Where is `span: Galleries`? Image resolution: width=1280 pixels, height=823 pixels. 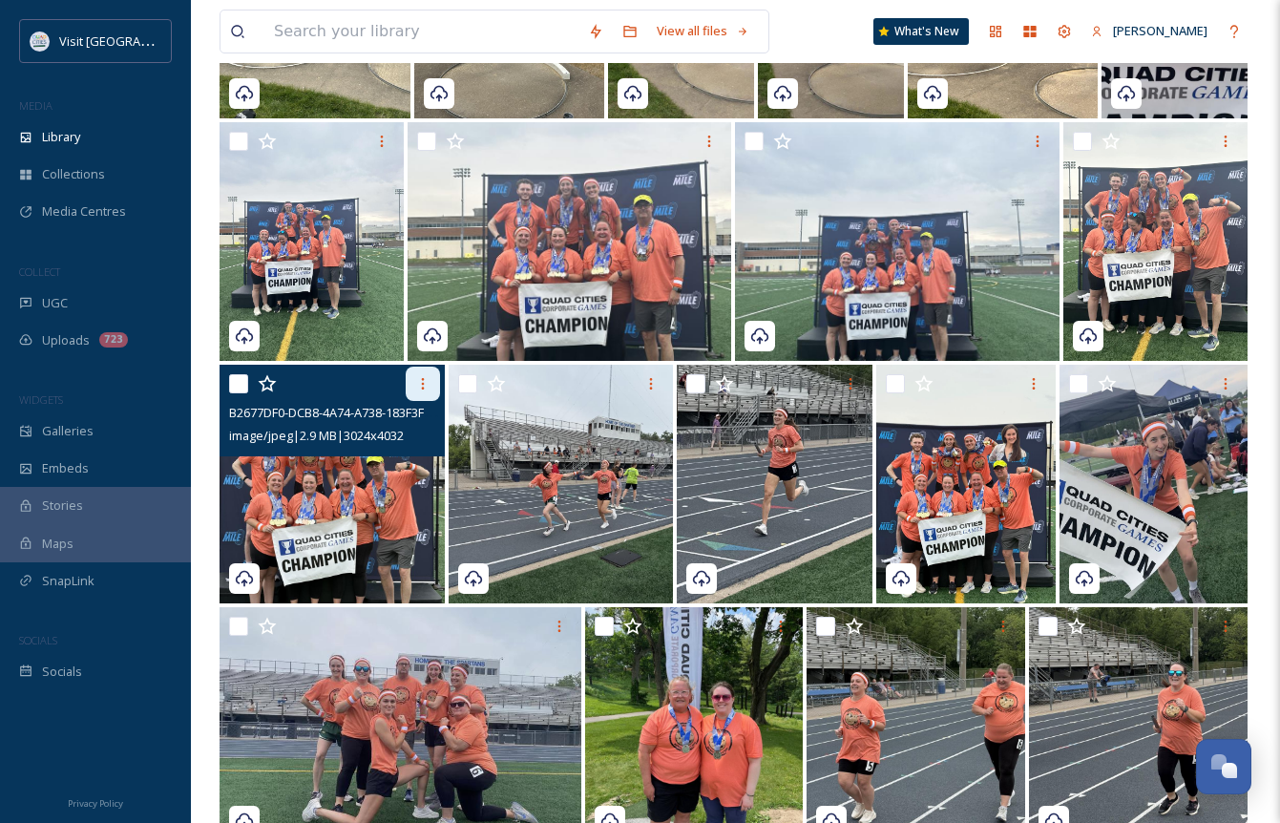
span: Galleries is located at coordinates (68, 431).